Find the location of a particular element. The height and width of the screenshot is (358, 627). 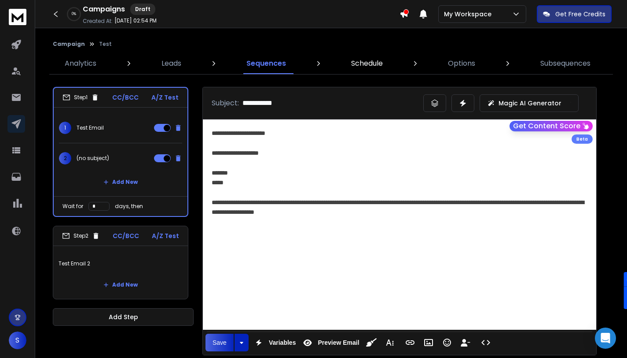

a: Leads is located at coordinates (171, 63).